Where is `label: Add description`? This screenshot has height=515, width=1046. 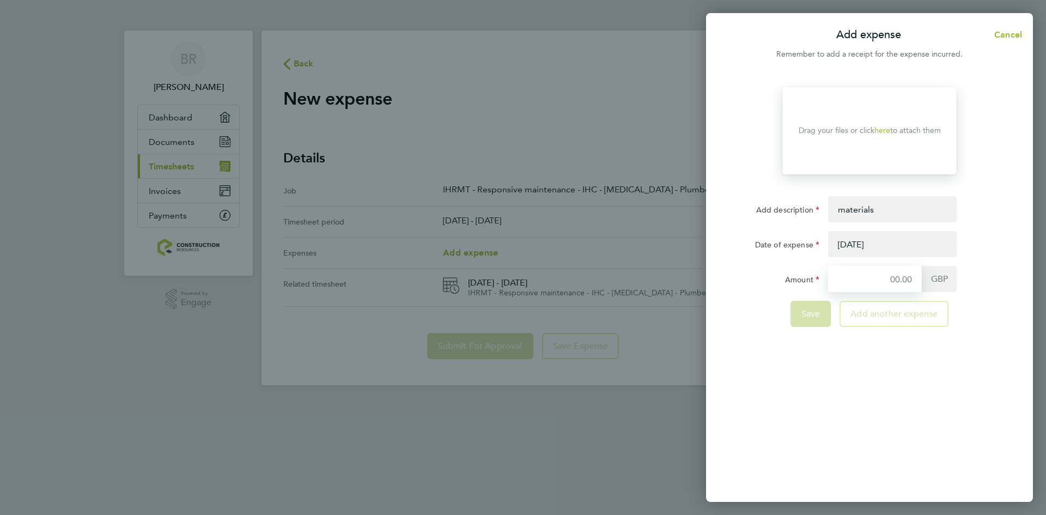 label: Add description is located at coordinates (788, 211).